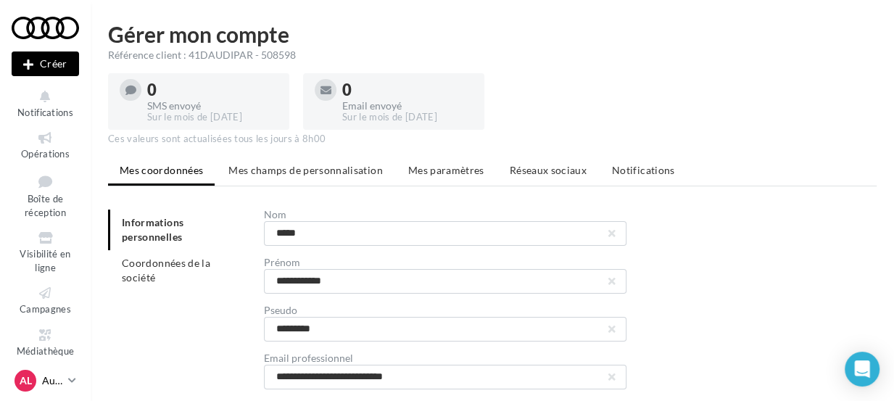 Image resolution: width=894 pixels, height=401 pixels. I want to click on span: Médiathèque, so click(46, 351).